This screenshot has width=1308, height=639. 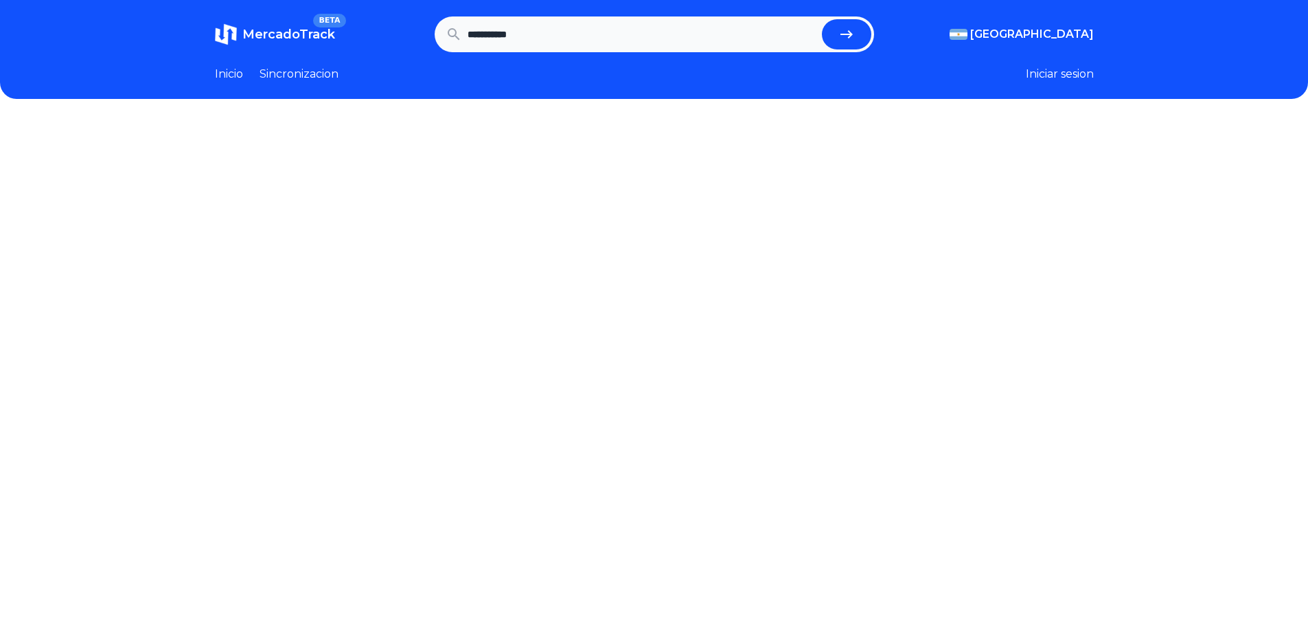 What do you see at coordinates (299, 74) in the screenshot?
I see `a: Sincronizacion` at bounding box center [299, 74].